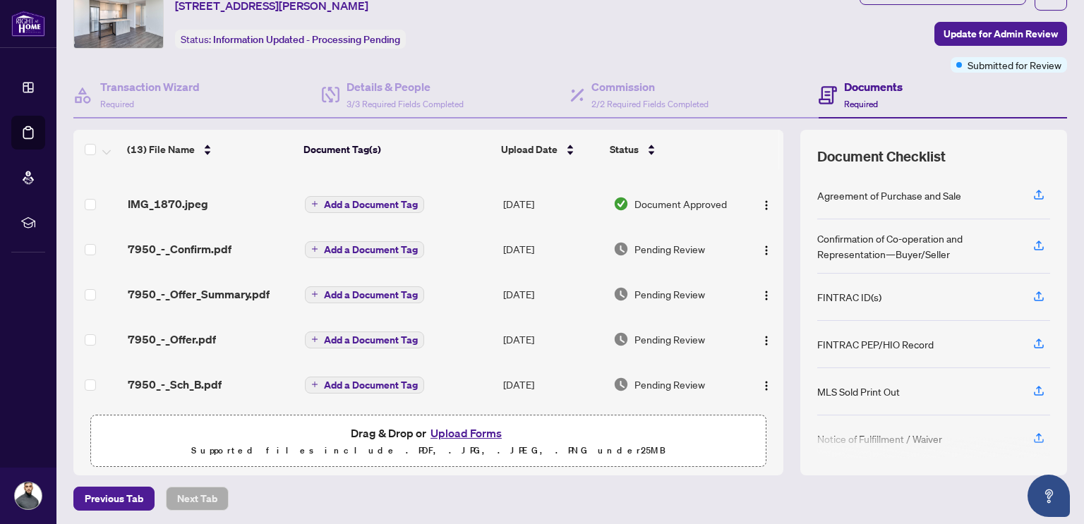 This screenshot has height=524, width=1084. What do you see at coordinates (114, 499) in the screenshot?
I see `span: Previous Tab` at bounding box center [114, 499].